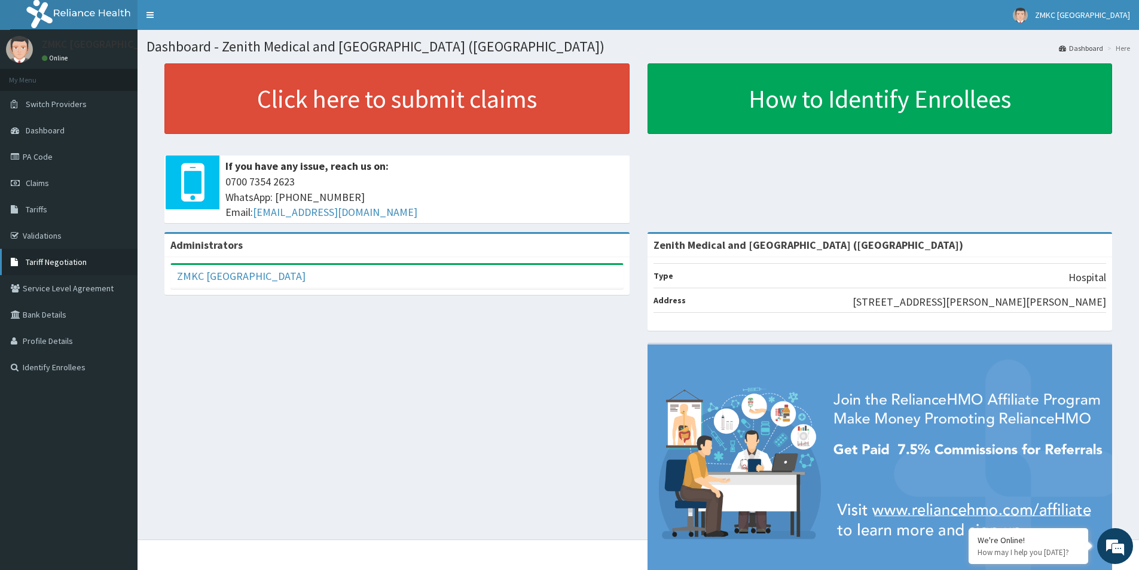  Describe the element at coordinates (206, 245) in the screenshot. I see `b: Administrators` at that location.